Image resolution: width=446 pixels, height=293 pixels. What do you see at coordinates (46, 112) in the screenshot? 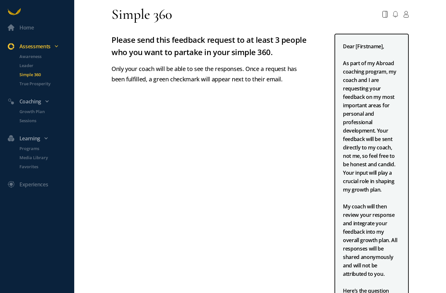
I see `p: Growth Plan` at bounding box center [46, 112].